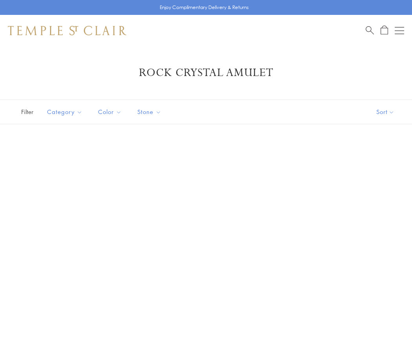 This screenshot has height=348, width=412. Describe the element at coordinates (206, 73) in the screenshot. I see `h1: Rock Crystal Amulet` at that location.